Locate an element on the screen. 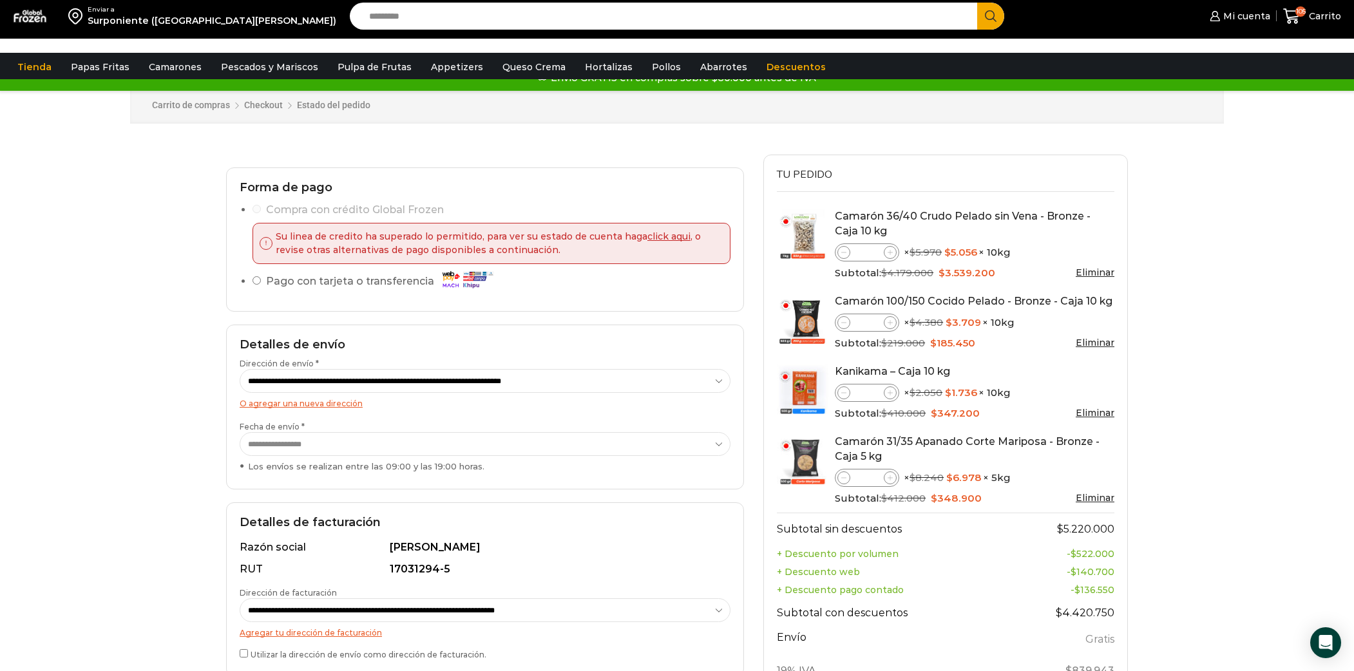 Image resolution: width=1354 pixels, height=671 pixels. th: + Descuento por volumen is located at coordinates (890, 554).